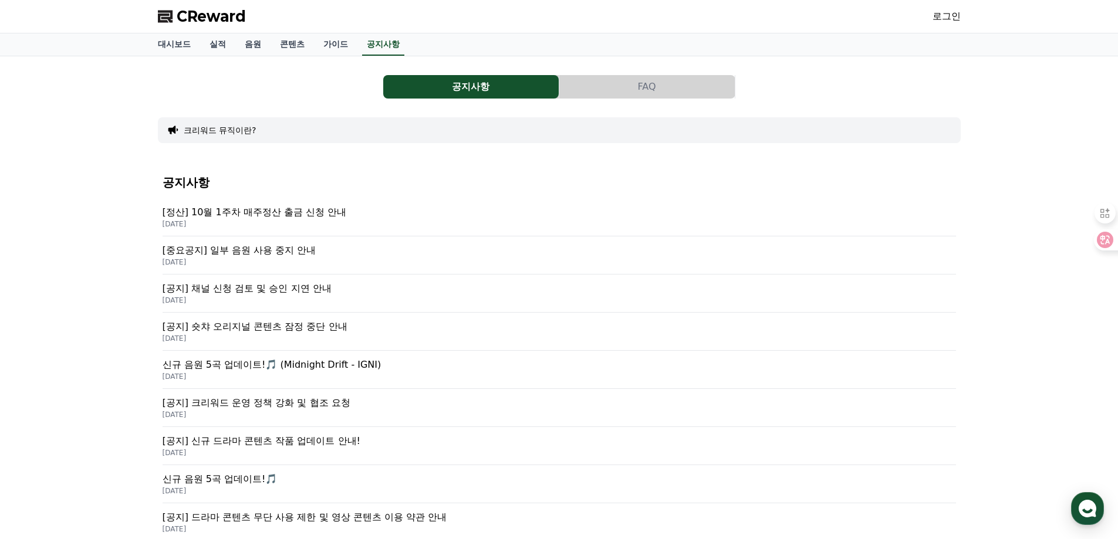 The width and height of the screenshot is (1118, 539). Describe the element at coordinates (559, 365) in the screenshot. I see `p: 신규 음원 5곡 업데이트!🎵 (Midnight Drift - IGNI)` at that location.